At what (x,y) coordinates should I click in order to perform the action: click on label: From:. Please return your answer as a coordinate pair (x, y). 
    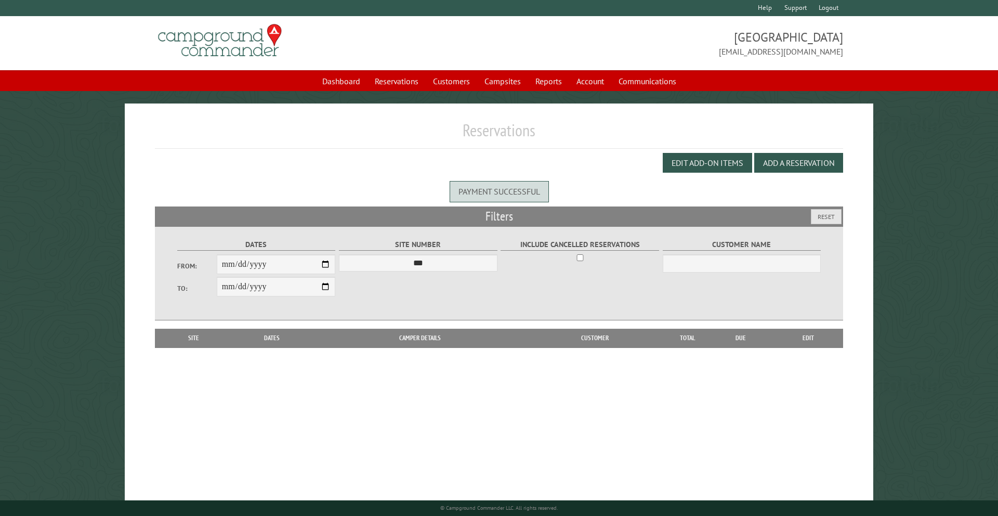
    Looking at the image, I should click on (197, 266).